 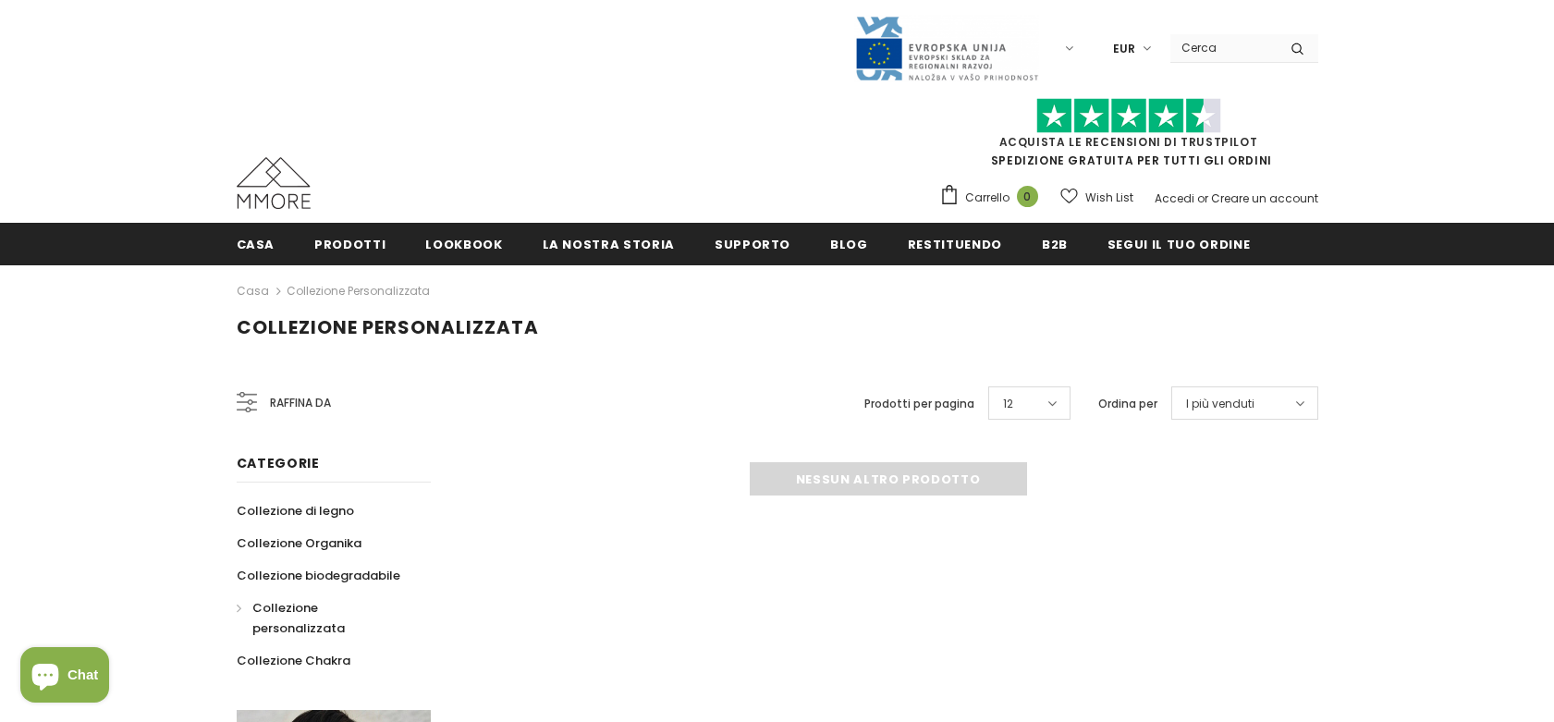 What do you see at coordinates (1128, 137) in the screenshot?
I see `span: SPEDIZIONE GRATUITA PER TUTTI GLI ORDINI` at bounding box center [1128, 137].